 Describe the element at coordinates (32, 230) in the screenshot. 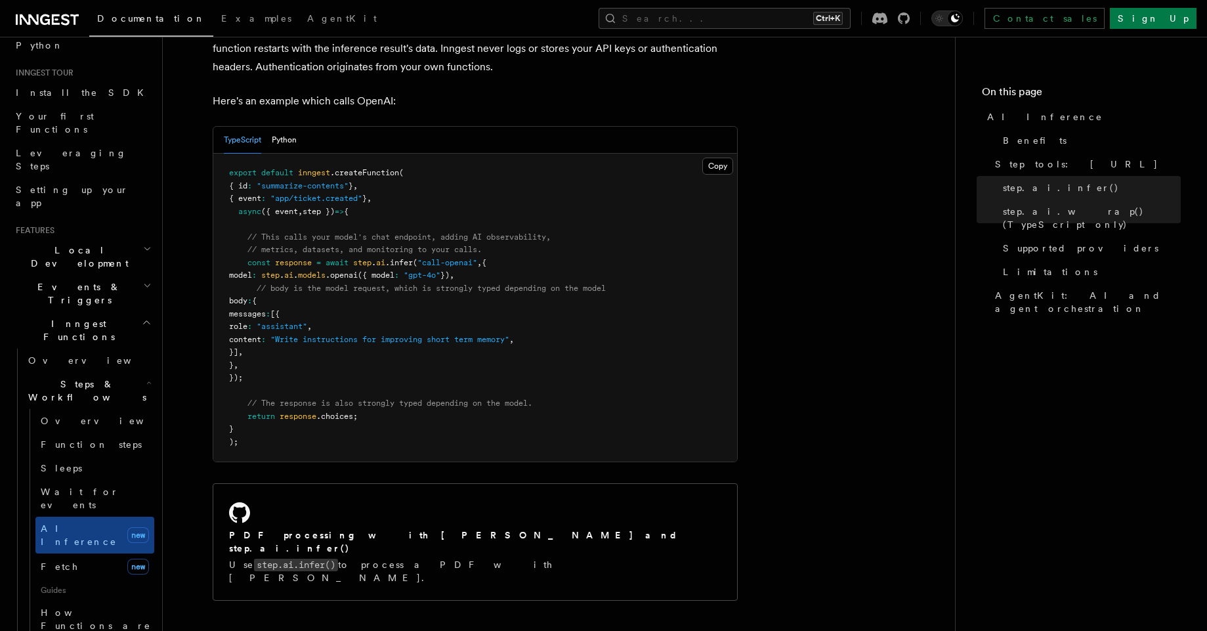

I see `span: Features` at that location.